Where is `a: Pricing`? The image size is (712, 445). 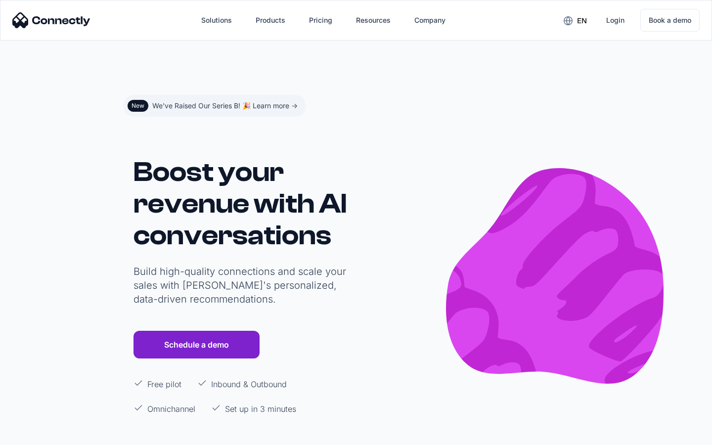 a: Pricing is located at coordinates (321, 20).